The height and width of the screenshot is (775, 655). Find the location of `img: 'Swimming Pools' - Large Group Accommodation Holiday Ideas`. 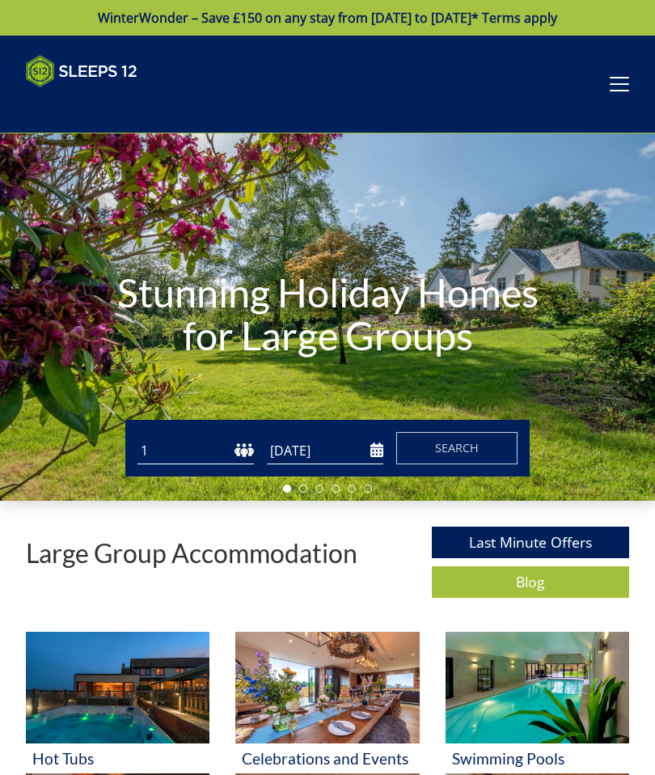

img: 'Swimming Pools' - Large Group Accommodation Holiday Ideas is located at coordinates (537, 687).